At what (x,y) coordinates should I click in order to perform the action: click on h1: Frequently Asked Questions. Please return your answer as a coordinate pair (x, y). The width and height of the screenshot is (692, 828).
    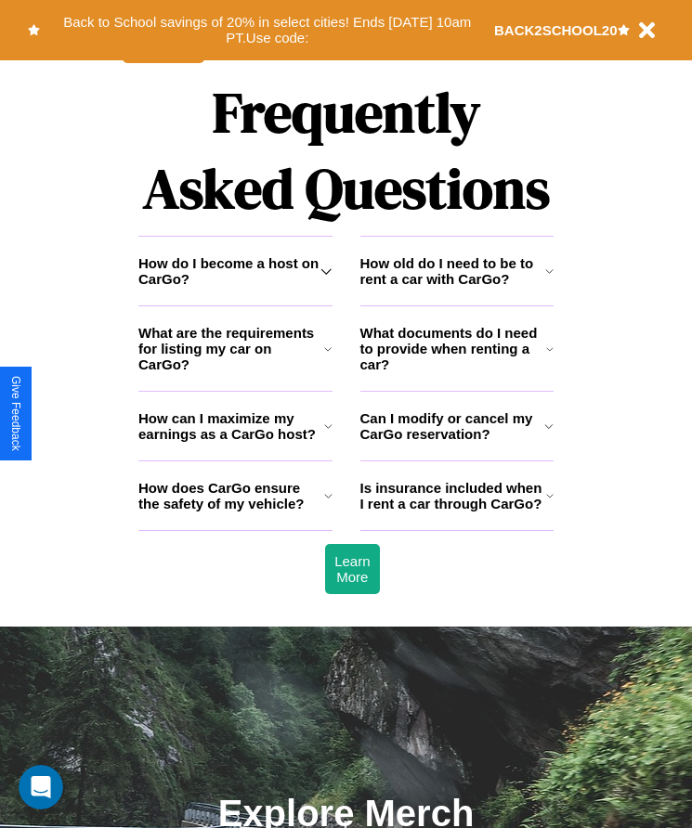
    Looking at the image, I should click on (346, 150).